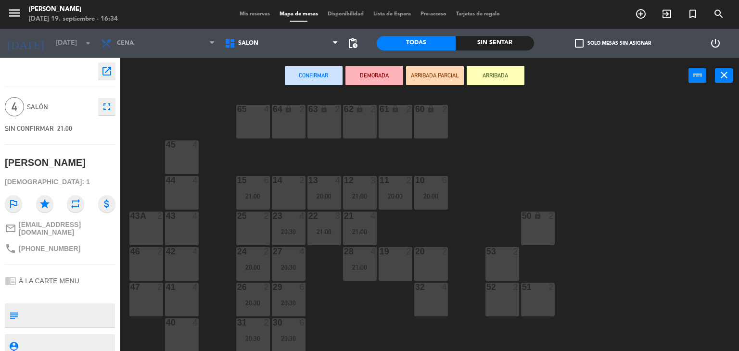 The height and width of the screenshot is (351, 739). Describe the element at coordinates (309, 181) in the screenshot. I see `div: 13` at that location.